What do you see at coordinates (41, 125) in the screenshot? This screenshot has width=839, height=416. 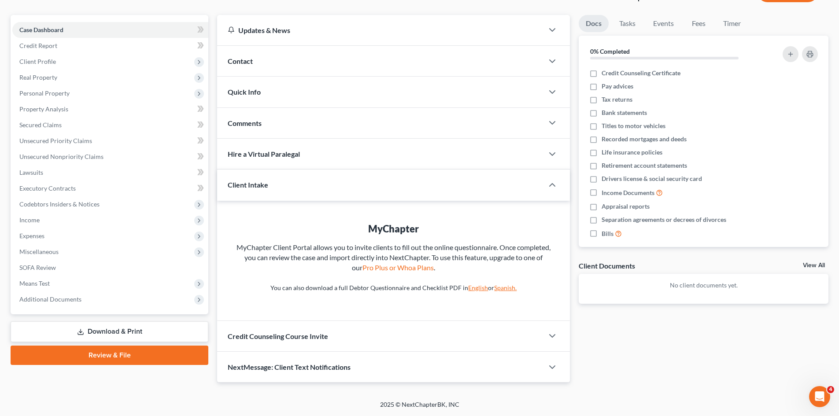 I see `span: Secured Claims` at bounding box center [41, 125].